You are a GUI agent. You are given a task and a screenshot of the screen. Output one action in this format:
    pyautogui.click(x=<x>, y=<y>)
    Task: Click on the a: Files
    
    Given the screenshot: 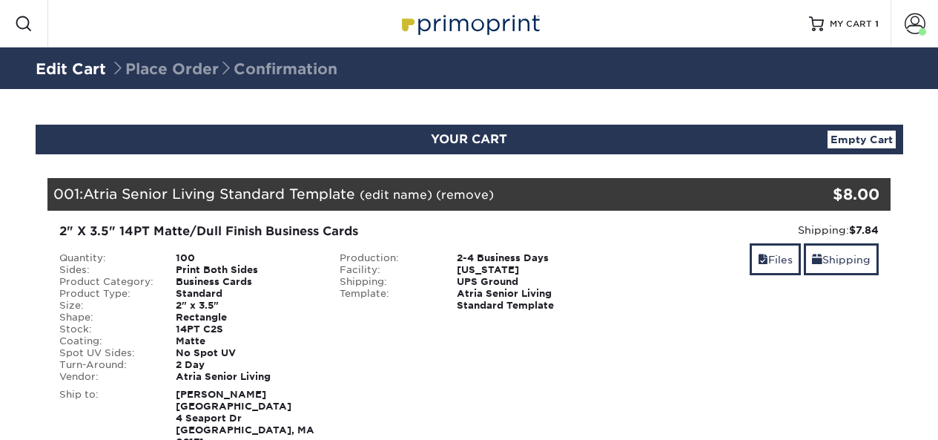 What is the action you would take?
    pyautogui.click(x=775, y=259)
    